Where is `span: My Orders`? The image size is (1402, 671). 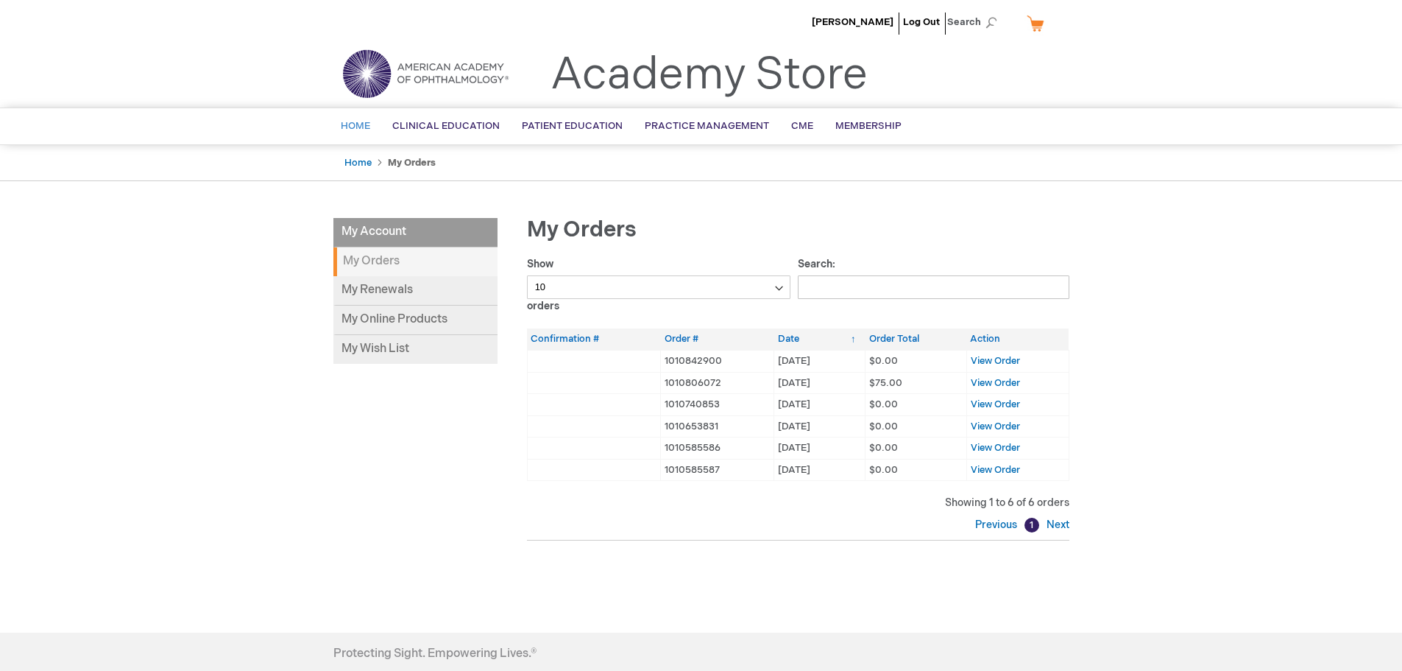
span: My Orders is located at coordinates (582, 230).